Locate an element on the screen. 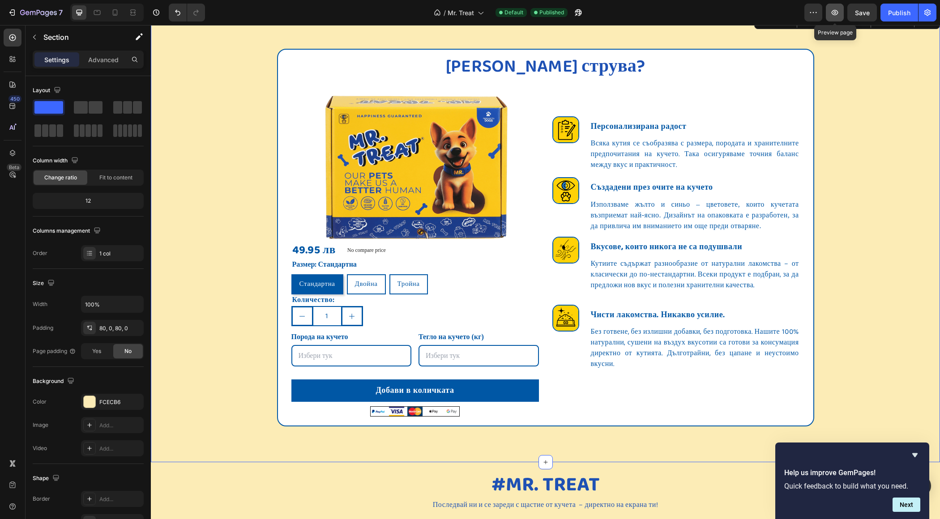 The width and height of the screenshot is (940, 519). div: Publish is located at coordinates (899, 13).